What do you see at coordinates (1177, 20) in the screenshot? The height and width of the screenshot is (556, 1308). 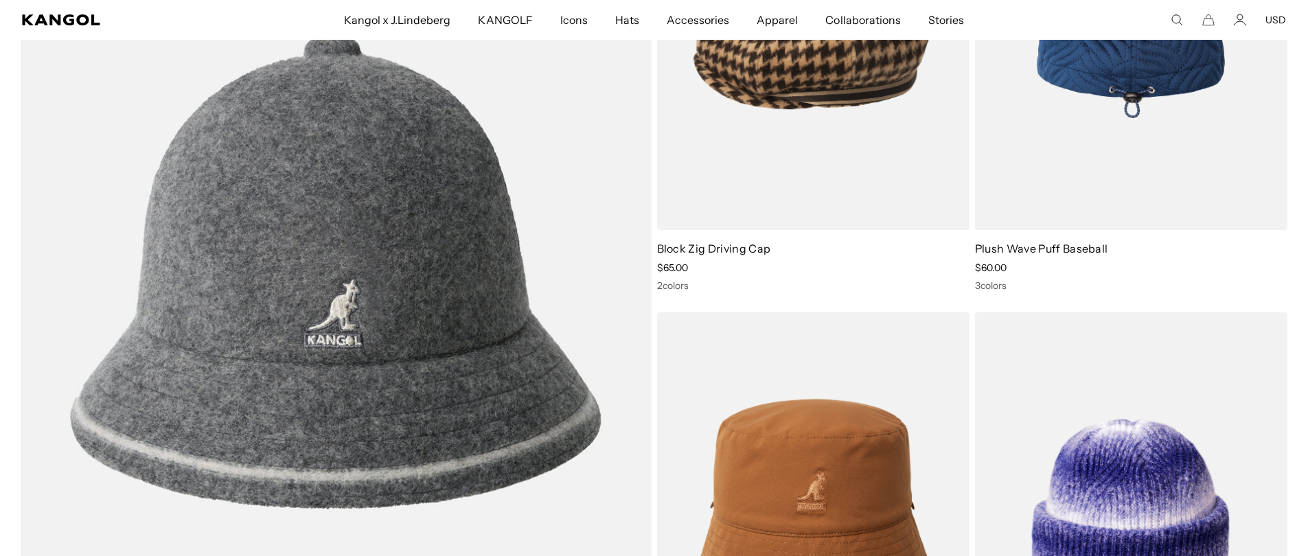 I see `summary: Search here` at bounding box center [1177, 20].